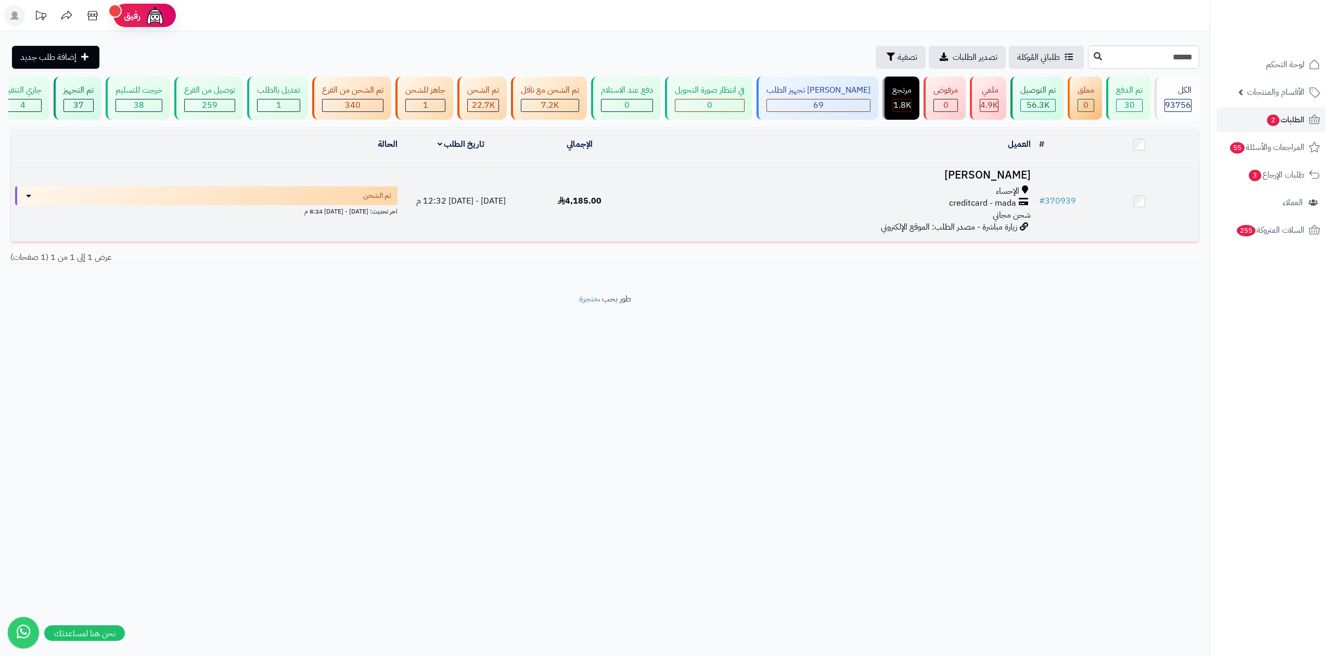 This screenshot has height=656, width=1332. What do you see at coordinates (580, 201) in the screenshot?
I see `span: 4,185.00` at bounding box center [580, 201].